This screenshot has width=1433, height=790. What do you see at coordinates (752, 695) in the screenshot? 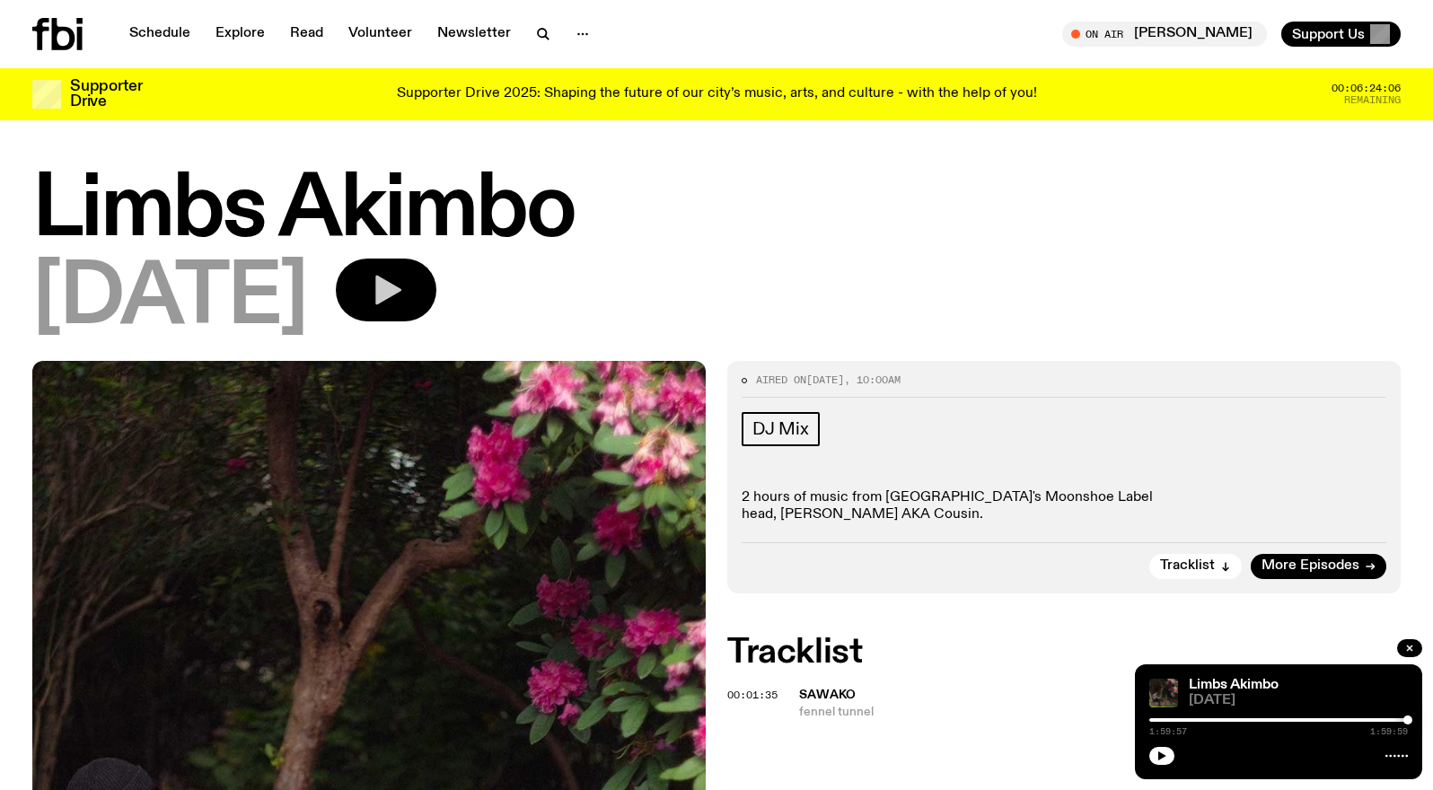
I see `button: 00:01:35` at bounding box center [752, 695].